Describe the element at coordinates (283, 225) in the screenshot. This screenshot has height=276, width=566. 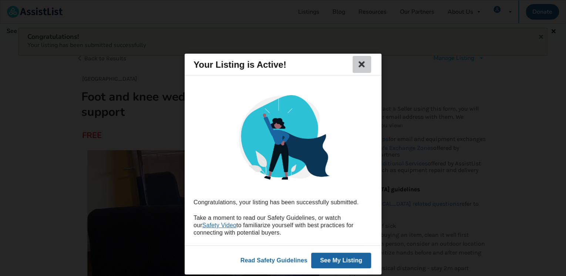
I see `div: Take a moment to read our Safety Guidelines, or watch our to familiarize yourself with best pract...` at that location.